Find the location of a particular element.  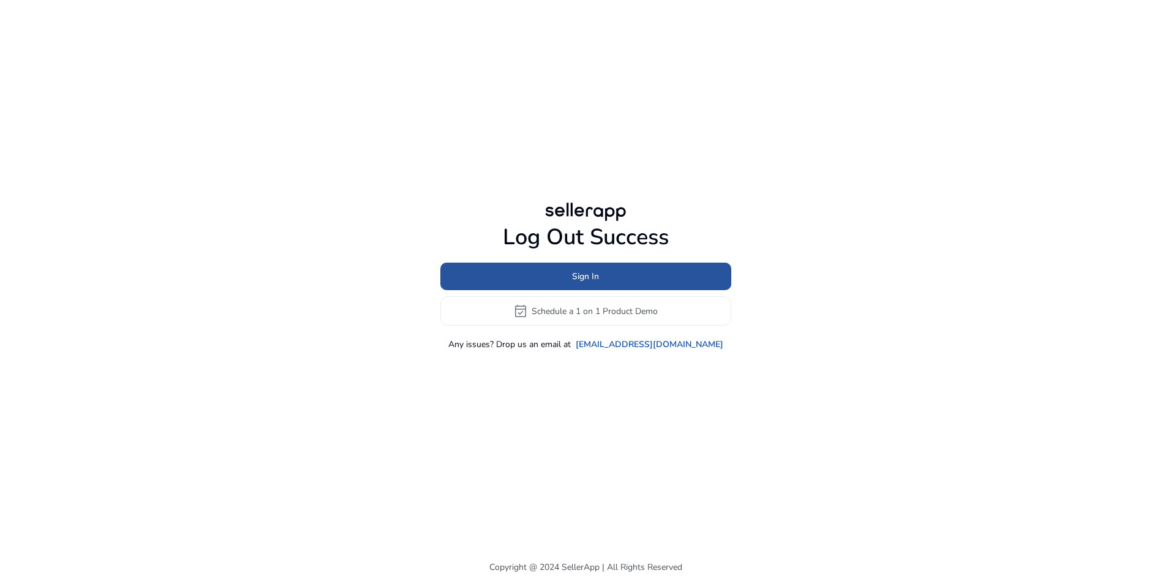

button: event_availableSchedule a 1 on 1 Product Demo is located at coordinates (585, 311).